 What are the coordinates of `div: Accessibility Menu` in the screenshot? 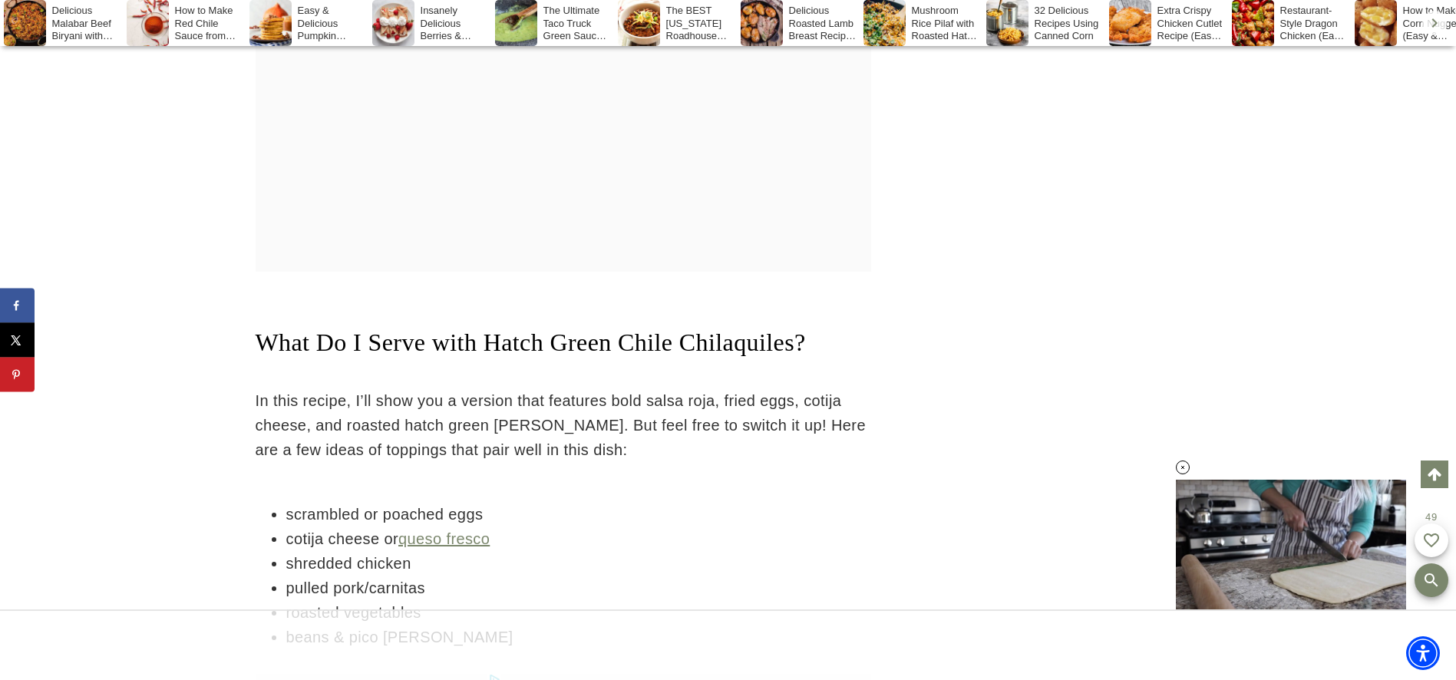 It's located at (1423, 653).